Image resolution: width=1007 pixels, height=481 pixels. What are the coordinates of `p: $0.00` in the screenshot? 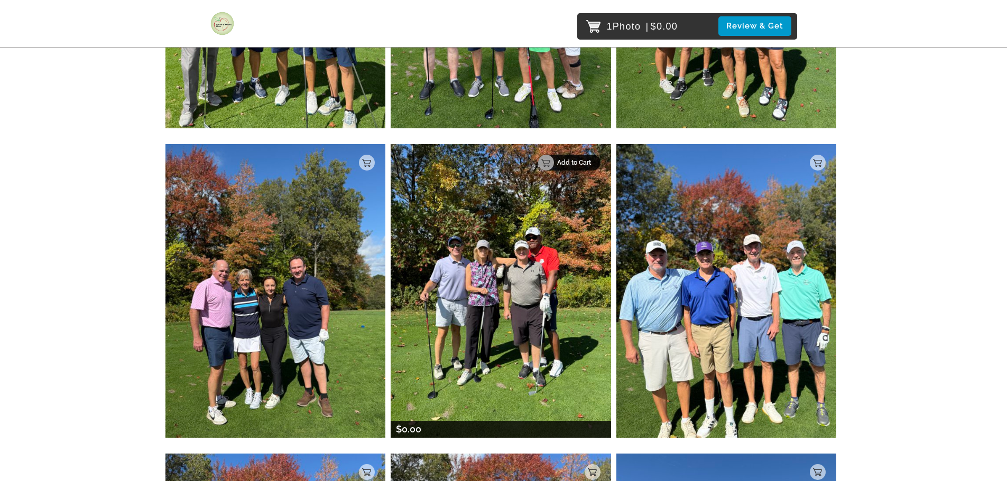 It's located at (408, 430).